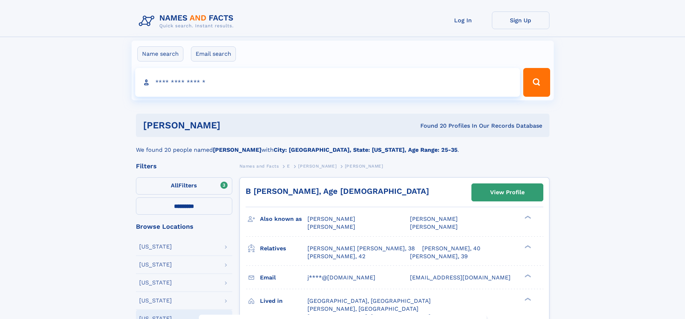 This screenshot has width=685, height=319. Describe the element at coordinates (328, 82) in the screenshot. I see `input: search input` at that location.